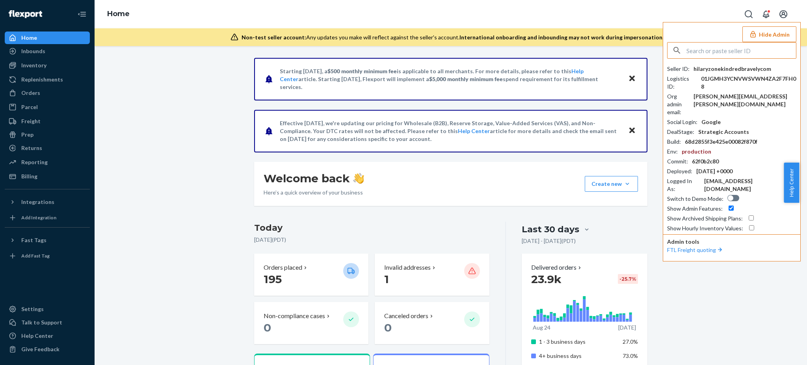  What do you see at coordinates (791, 183) in the screenshot?
I see `span: Help Center` at bounding box center [791, 183].